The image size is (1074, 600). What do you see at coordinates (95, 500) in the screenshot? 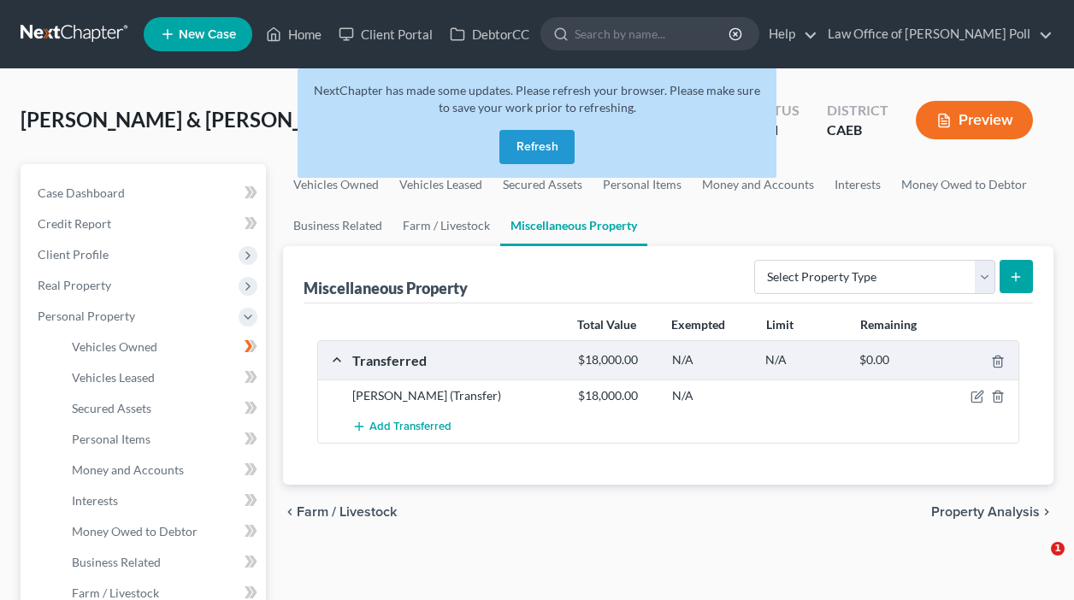
I see `span: Interests` at bounding box center [95, 500].